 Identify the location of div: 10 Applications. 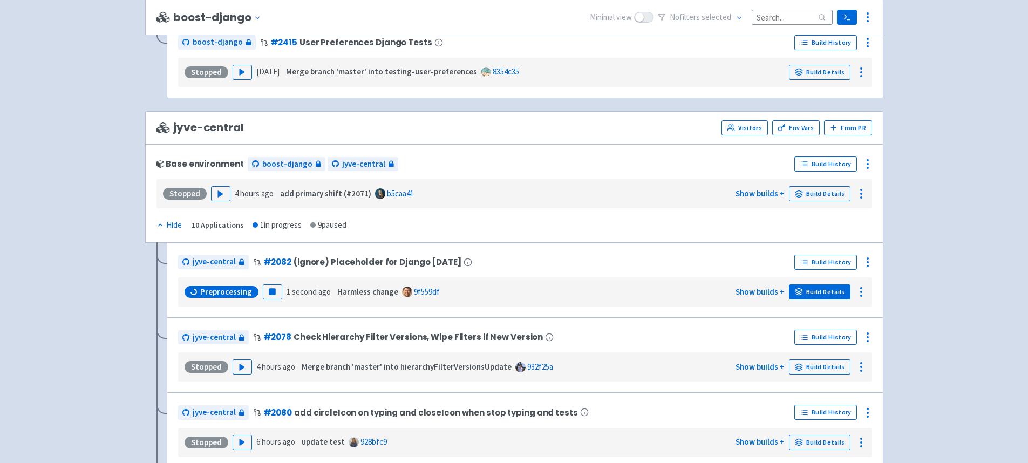
(217, 225).